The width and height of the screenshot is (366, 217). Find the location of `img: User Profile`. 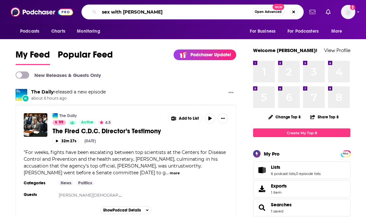

img: User Profile is located at coordinates (348, 12).